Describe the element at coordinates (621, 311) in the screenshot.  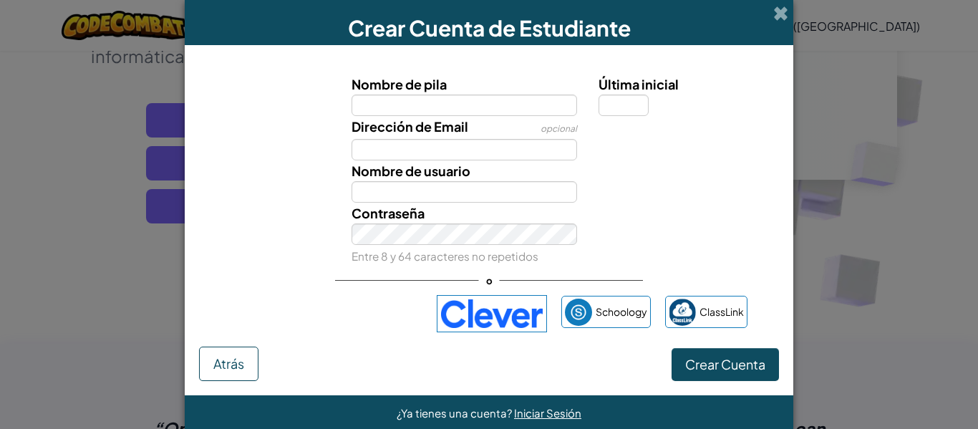
I see `span: Schoology` at that location.